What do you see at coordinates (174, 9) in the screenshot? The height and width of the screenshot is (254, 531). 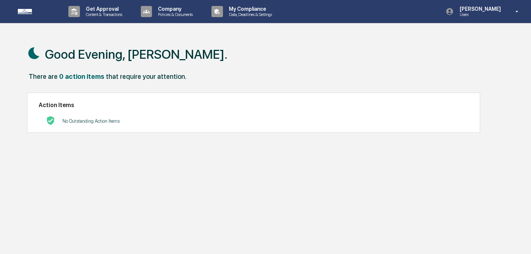 I see `p: Company` at bounding box center [174, 9].